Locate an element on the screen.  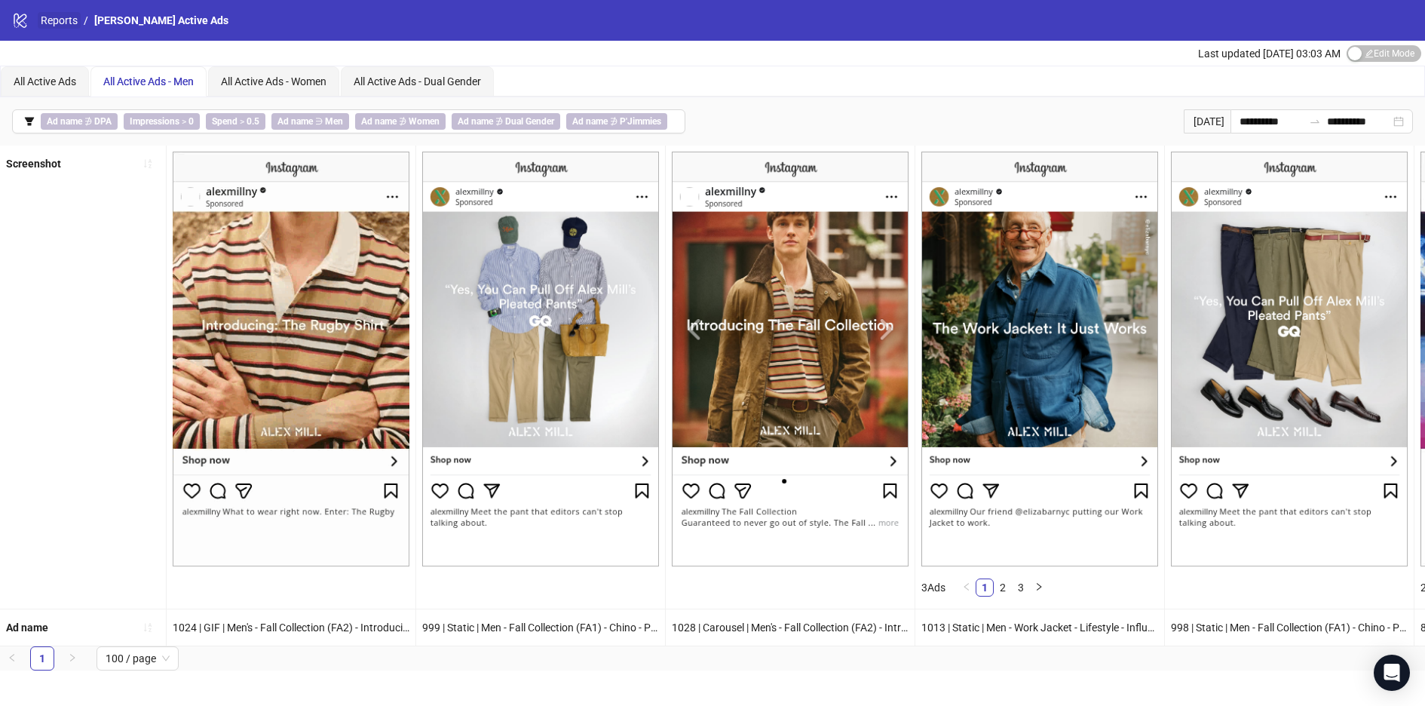
b: Spend is located at coordinates (225, 121).